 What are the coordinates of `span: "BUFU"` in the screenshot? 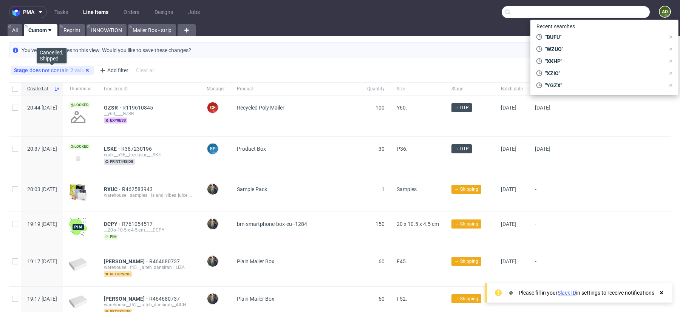 It's located at (603, 37).